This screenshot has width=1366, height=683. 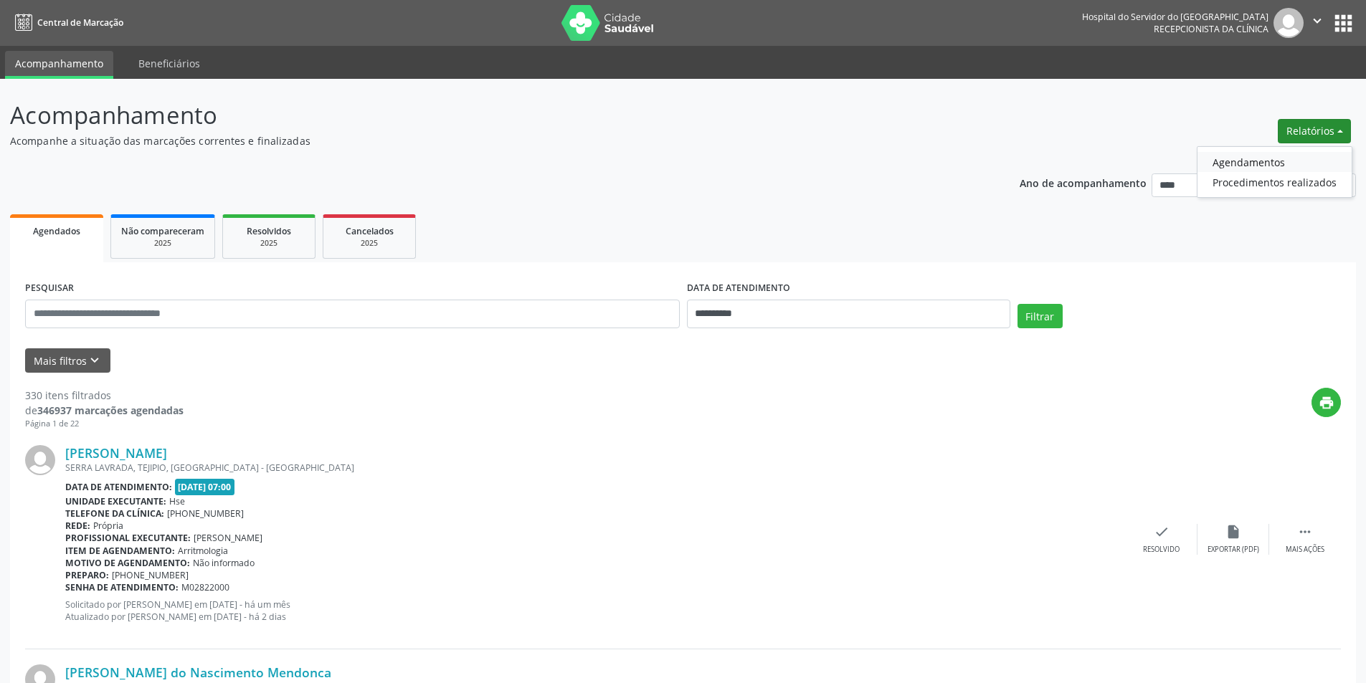 I want to click on button: Filtrar, so click(x=1040, y=316).